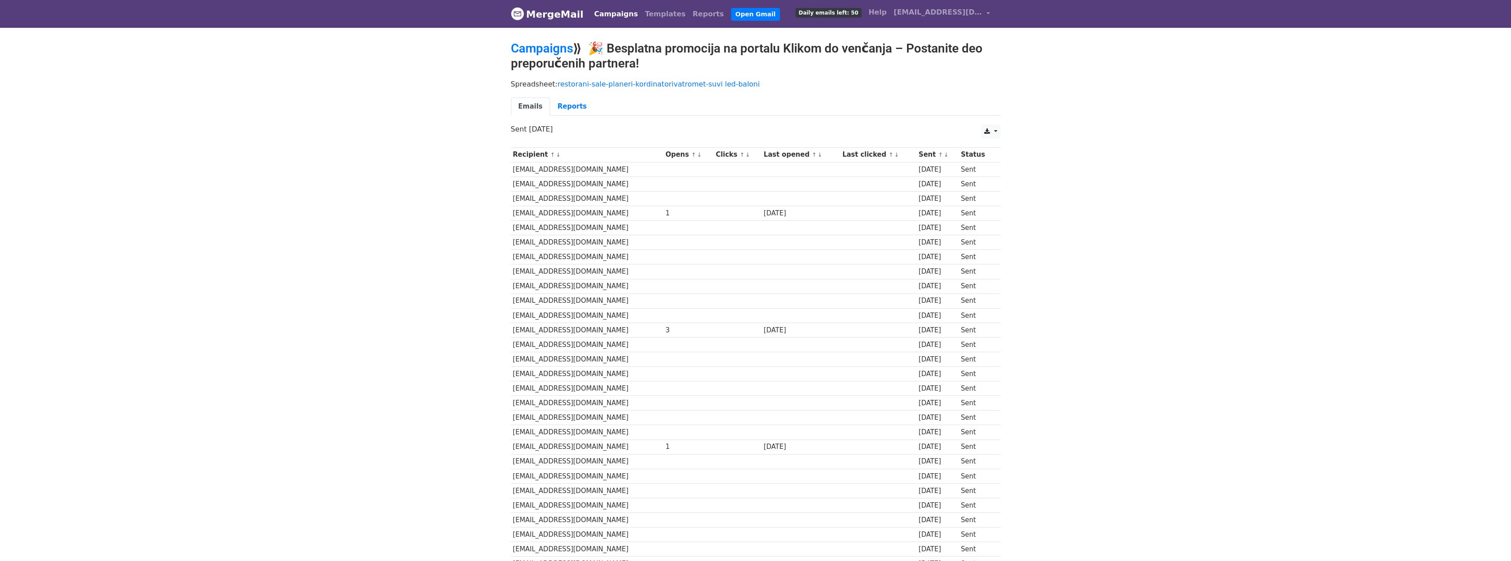  I want to click on a: MergeMail, so click(547, 14).